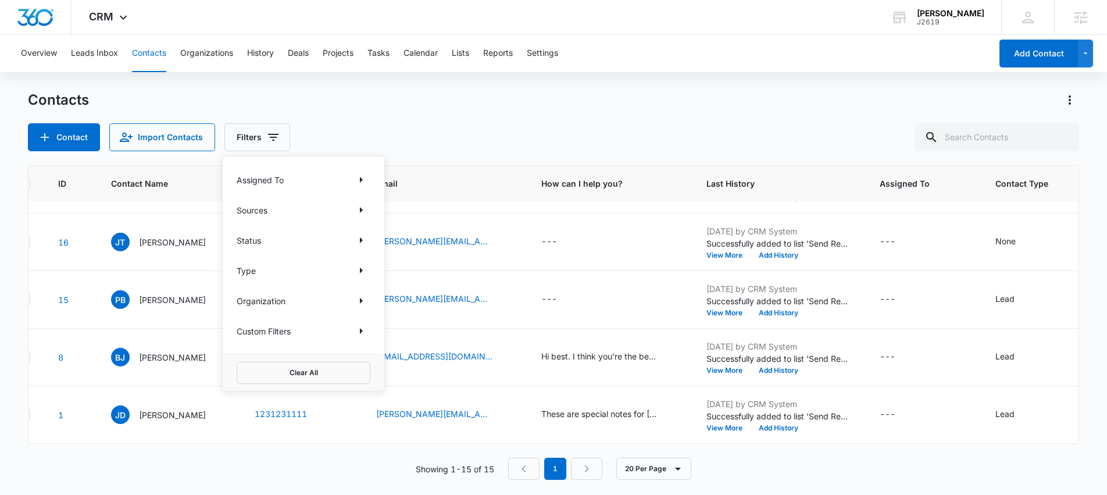 This screenshot has height=495, width=1107. Describe the element at coordinates (60, 357) in the screenshot. I see `a: Navigate to contact details page for Bradley J Darnell` at that location.